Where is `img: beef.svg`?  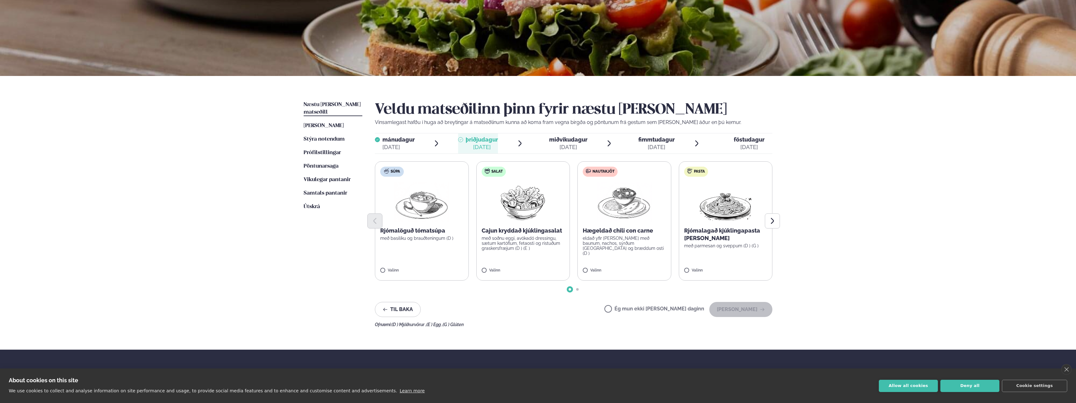 img: beef.svg is located at coordinates (588, 171).